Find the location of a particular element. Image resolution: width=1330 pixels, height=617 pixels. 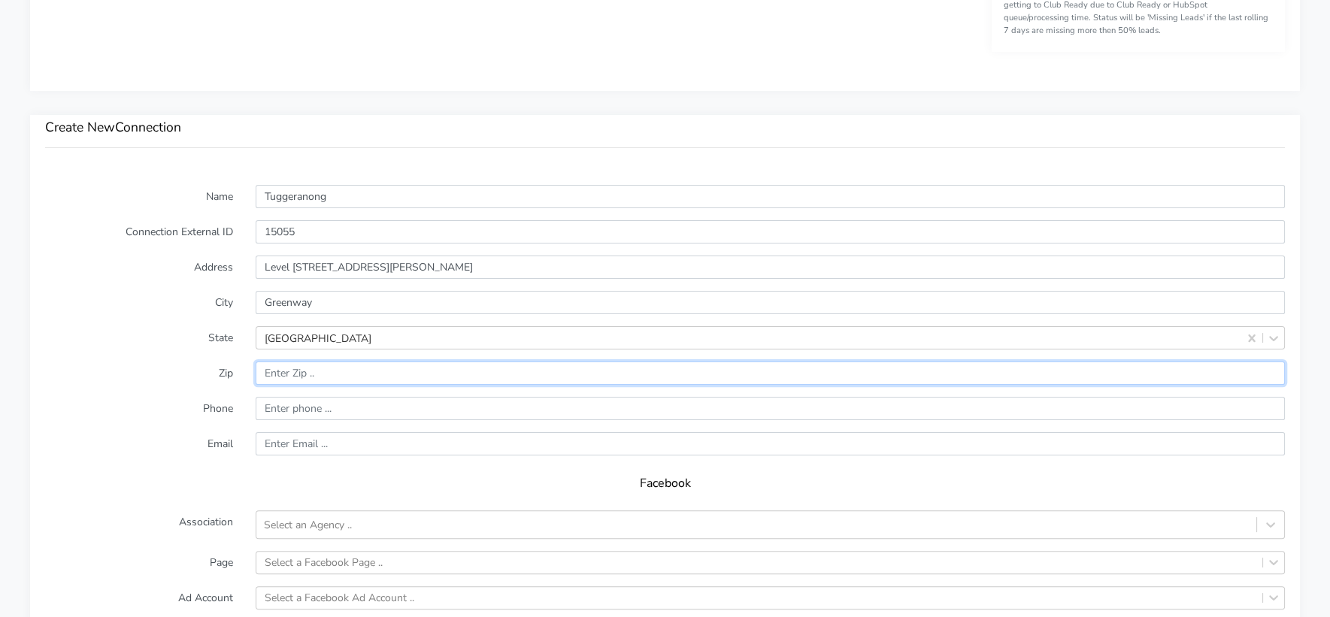

label: Connection External ID is located at coordinates (139, 232).